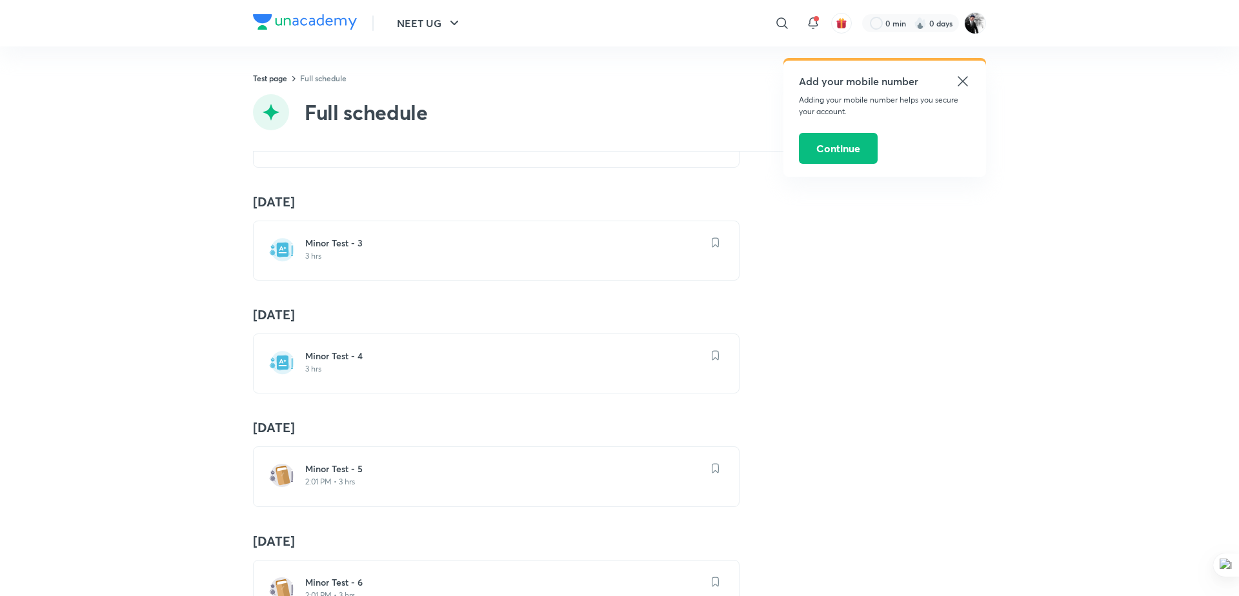 This screenshot has height=596, width=1239. I want to click on a: Company Logo, so click(305, 23).